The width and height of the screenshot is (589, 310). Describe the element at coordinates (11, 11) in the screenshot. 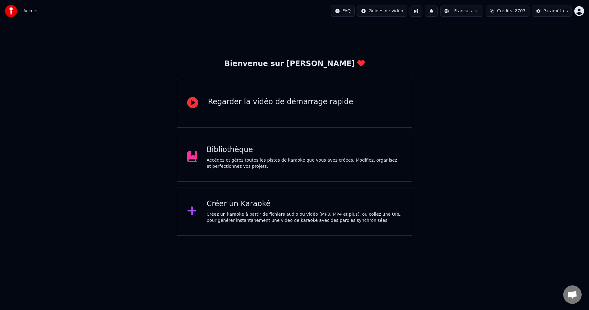

I see `img: youka` at that location.